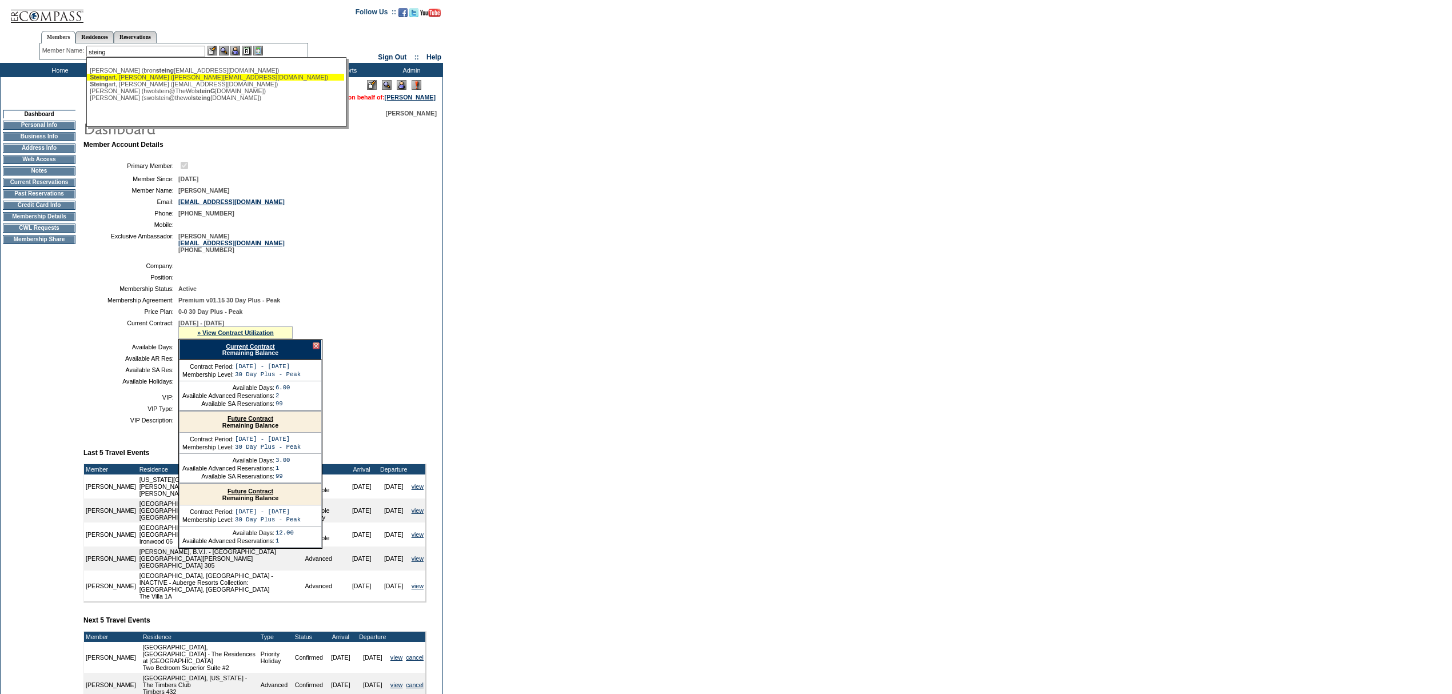 Image resolution: width=1452 pixels, height=694 pixels. Describe the element at coordinates (416, 85) in the screenshot. I see `img: Log Concern/Member Elevation` at that location.